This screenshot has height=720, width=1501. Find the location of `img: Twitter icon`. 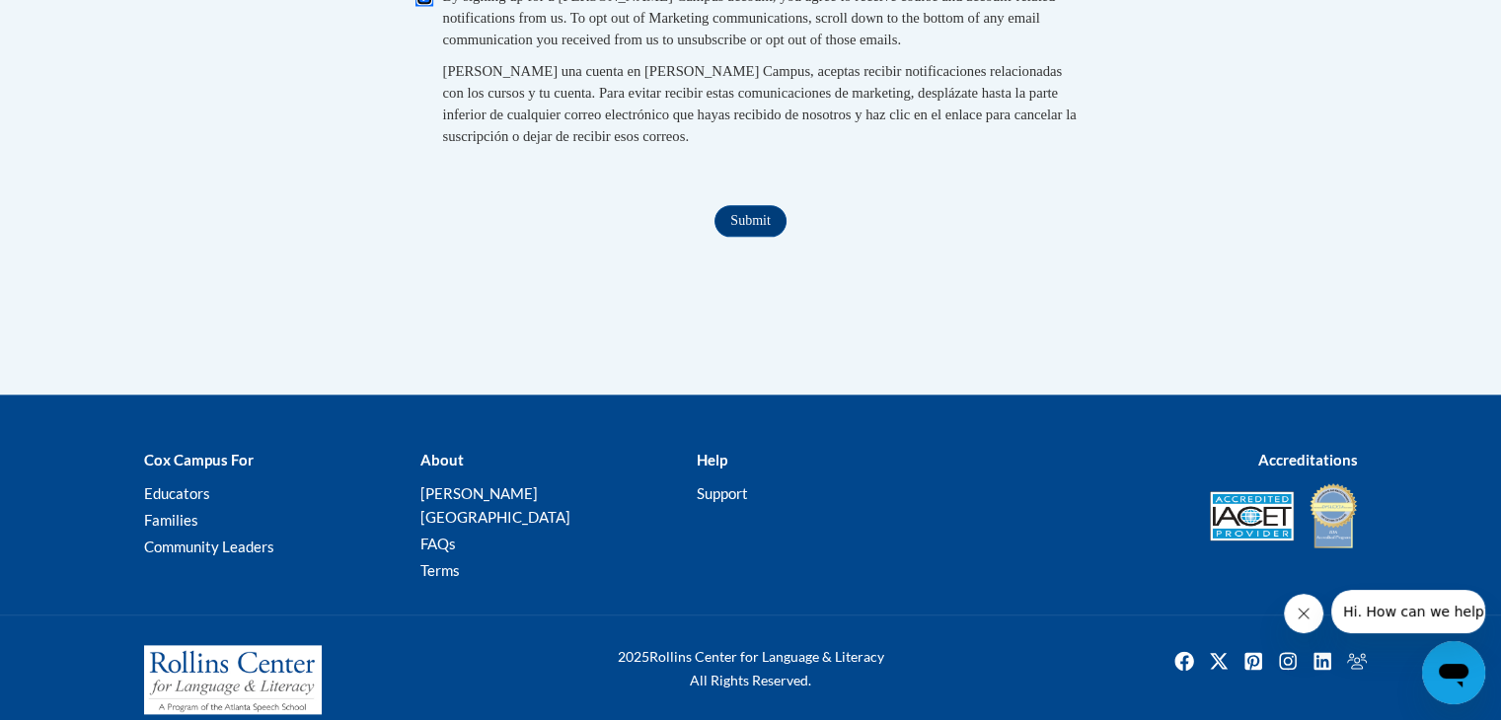

img: Twitter icon is located at coordinates (1218, 661).